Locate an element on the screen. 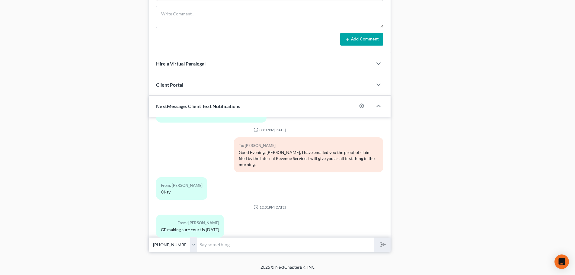 This screenshot has height=275, width=575. input: Say something... is located at coordinates (286, 244).